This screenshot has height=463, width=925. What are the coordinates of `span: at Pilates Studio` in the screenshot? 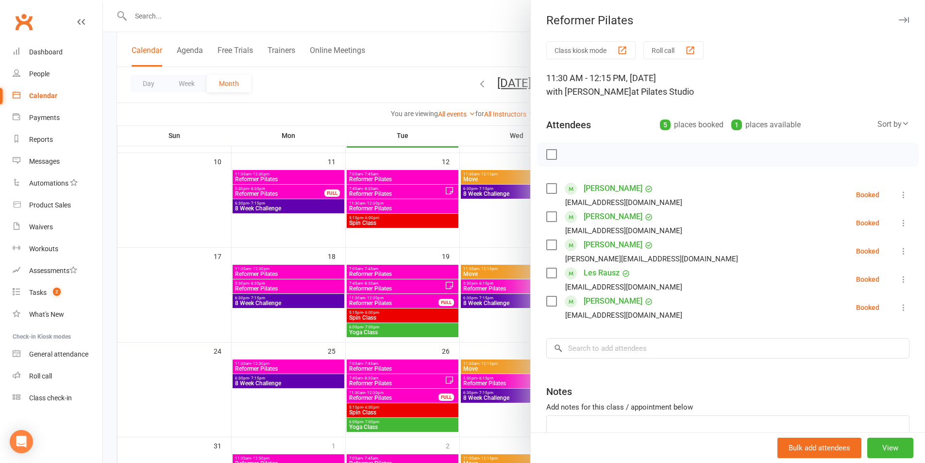 It's located at (662, 91).